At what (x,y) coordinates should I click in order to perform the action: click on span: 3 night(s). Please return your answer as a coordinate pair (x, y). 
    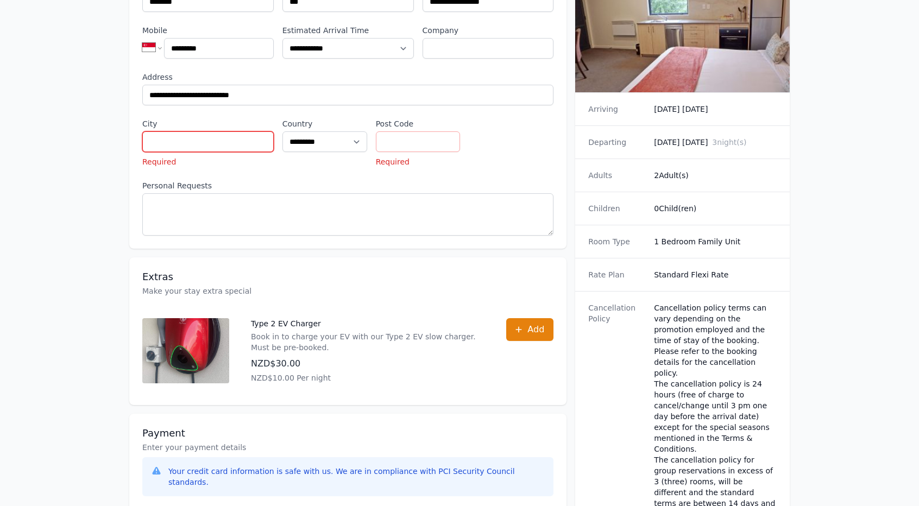
    Looking at the image, I should click on (729, 142).